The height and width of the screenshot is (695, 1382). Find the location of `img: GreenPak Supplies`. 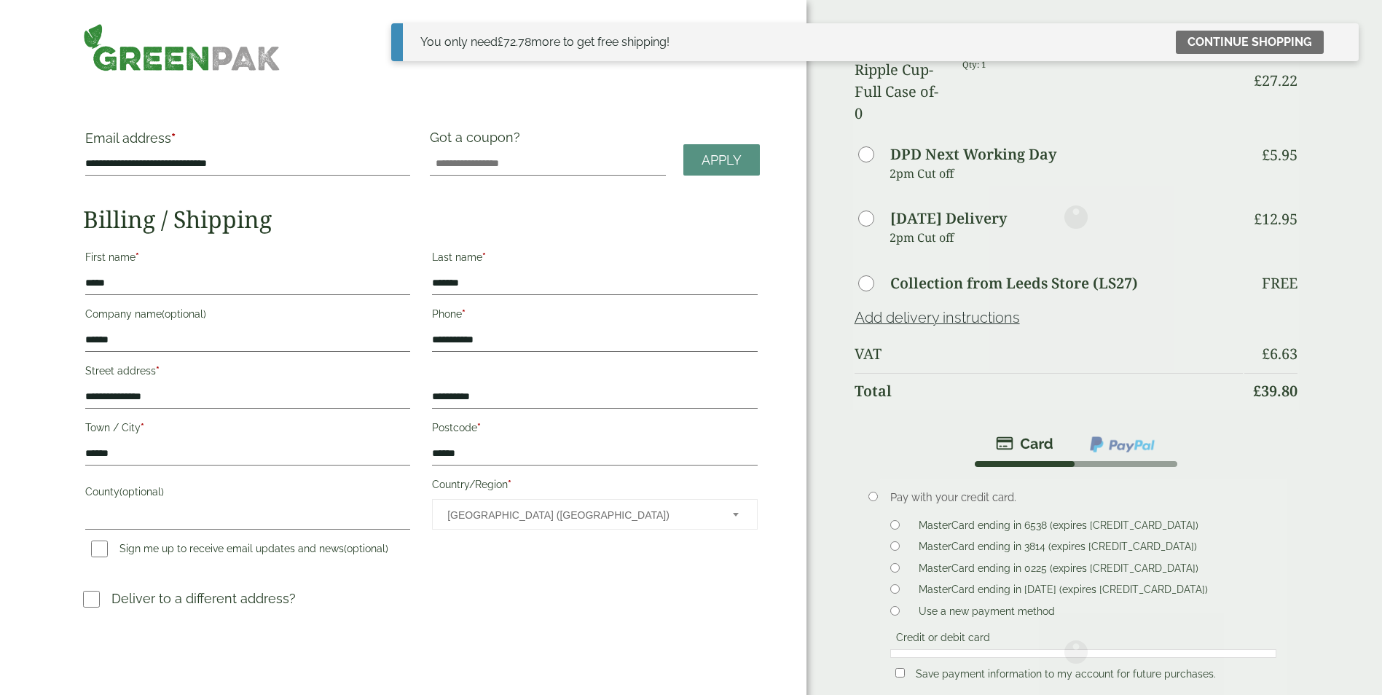

img: GreenPak Supplies is located at coordinates (181, 47).